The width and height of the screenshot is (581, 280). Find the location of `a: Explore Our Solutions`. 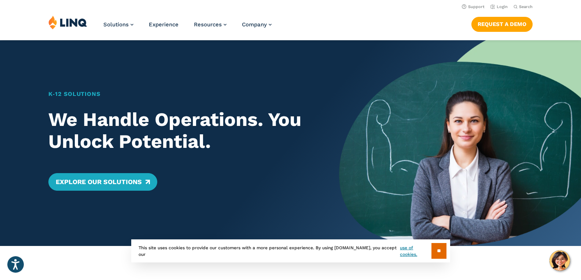

a: Explore Our Solutions is located at coordinates (103, 182).